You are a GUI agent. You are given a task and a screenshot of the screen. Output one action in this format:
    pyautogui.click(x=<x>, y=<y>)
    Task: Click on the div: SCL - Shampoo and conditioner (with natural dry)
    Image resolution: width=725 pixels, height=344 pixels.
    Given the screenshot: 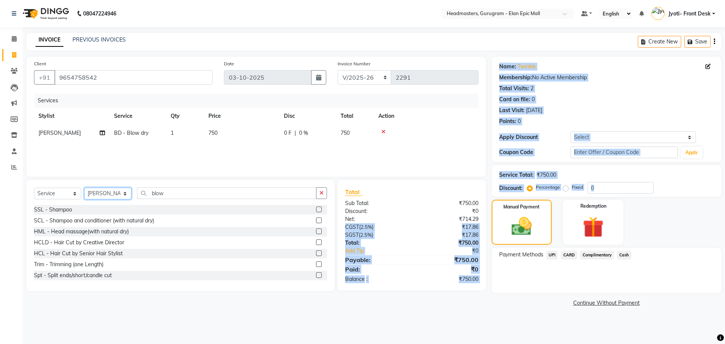 What is the action you would take?
    pyautogui.click(x=94, y=221)
    